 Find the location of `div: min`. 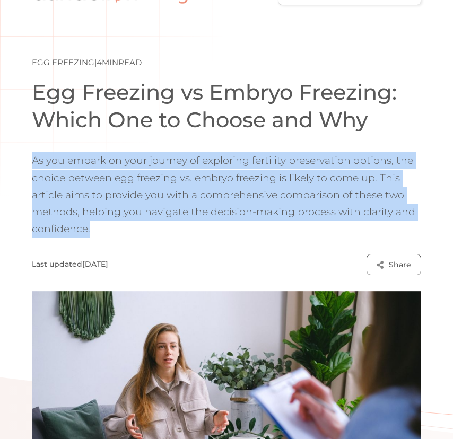

div: min is located at coordinates (121, 62).